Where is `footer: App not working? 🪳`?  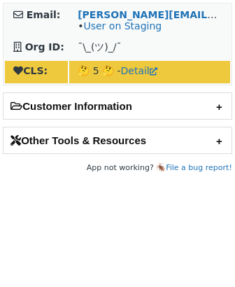
footer: App not working? 🪳 is located at coordinates (118, 168).